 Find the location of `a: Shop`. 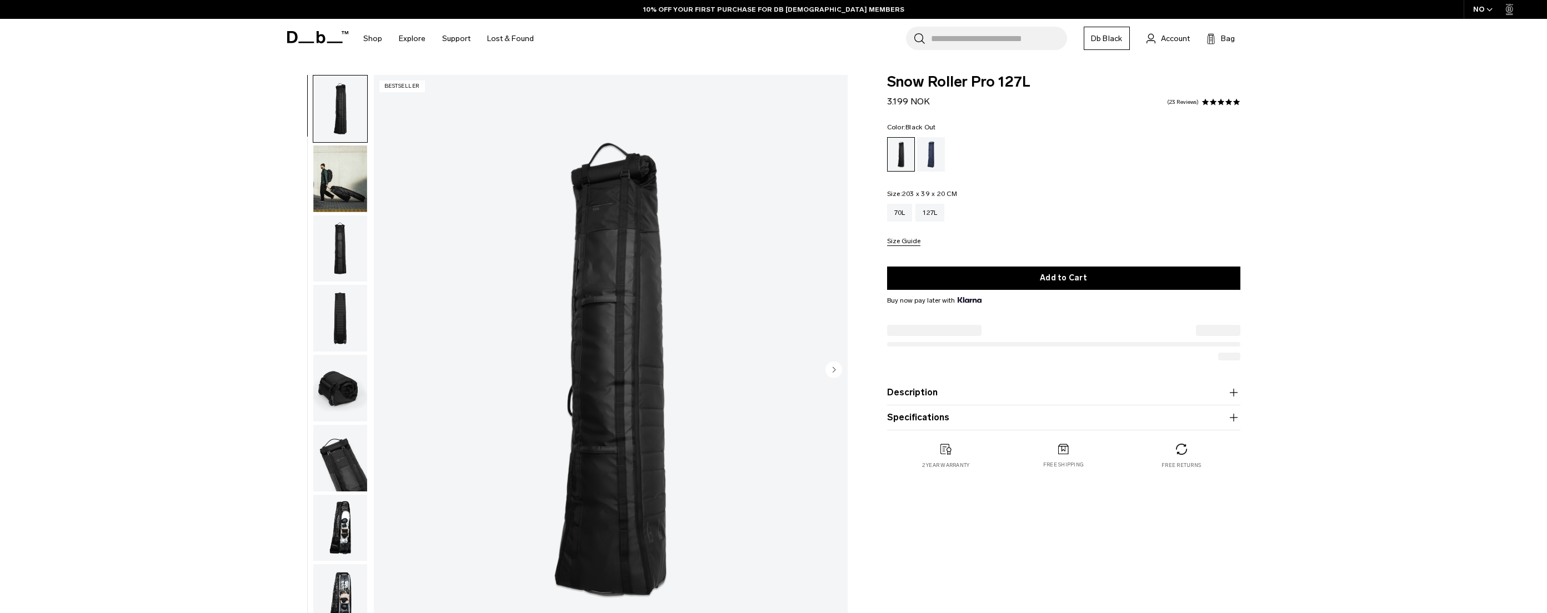

a: Shop is located at coordinates (373, 38).